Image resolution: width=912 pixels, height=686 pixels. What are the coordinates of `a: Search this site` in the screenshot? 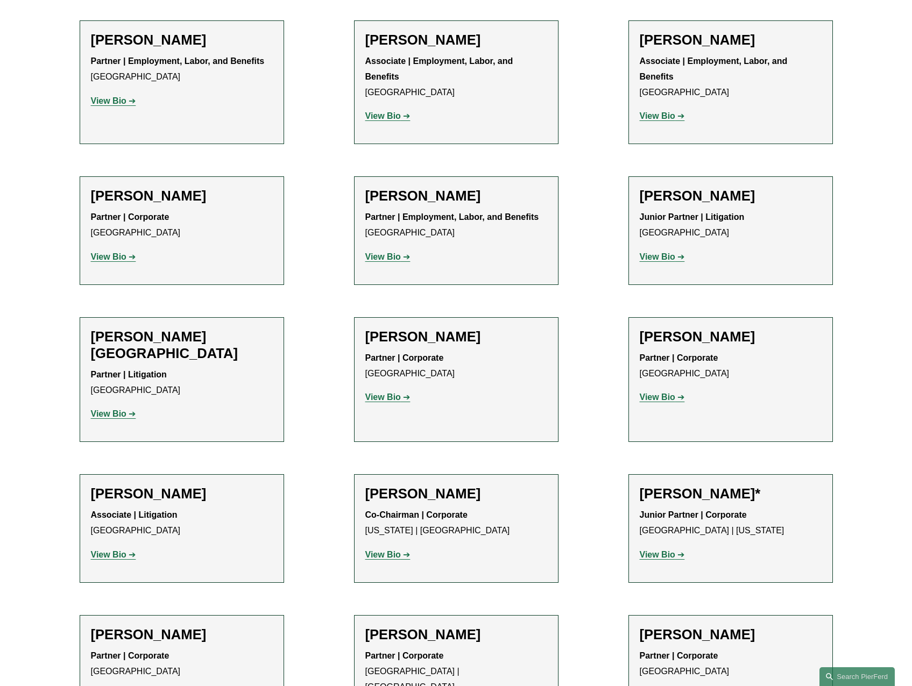 It's located at (857, 677).